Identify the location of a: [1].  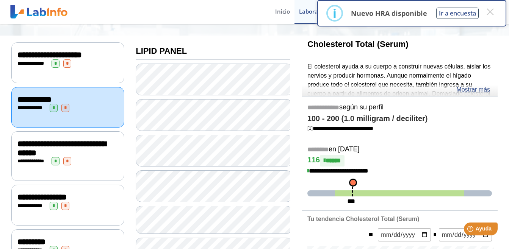
(340, 128).